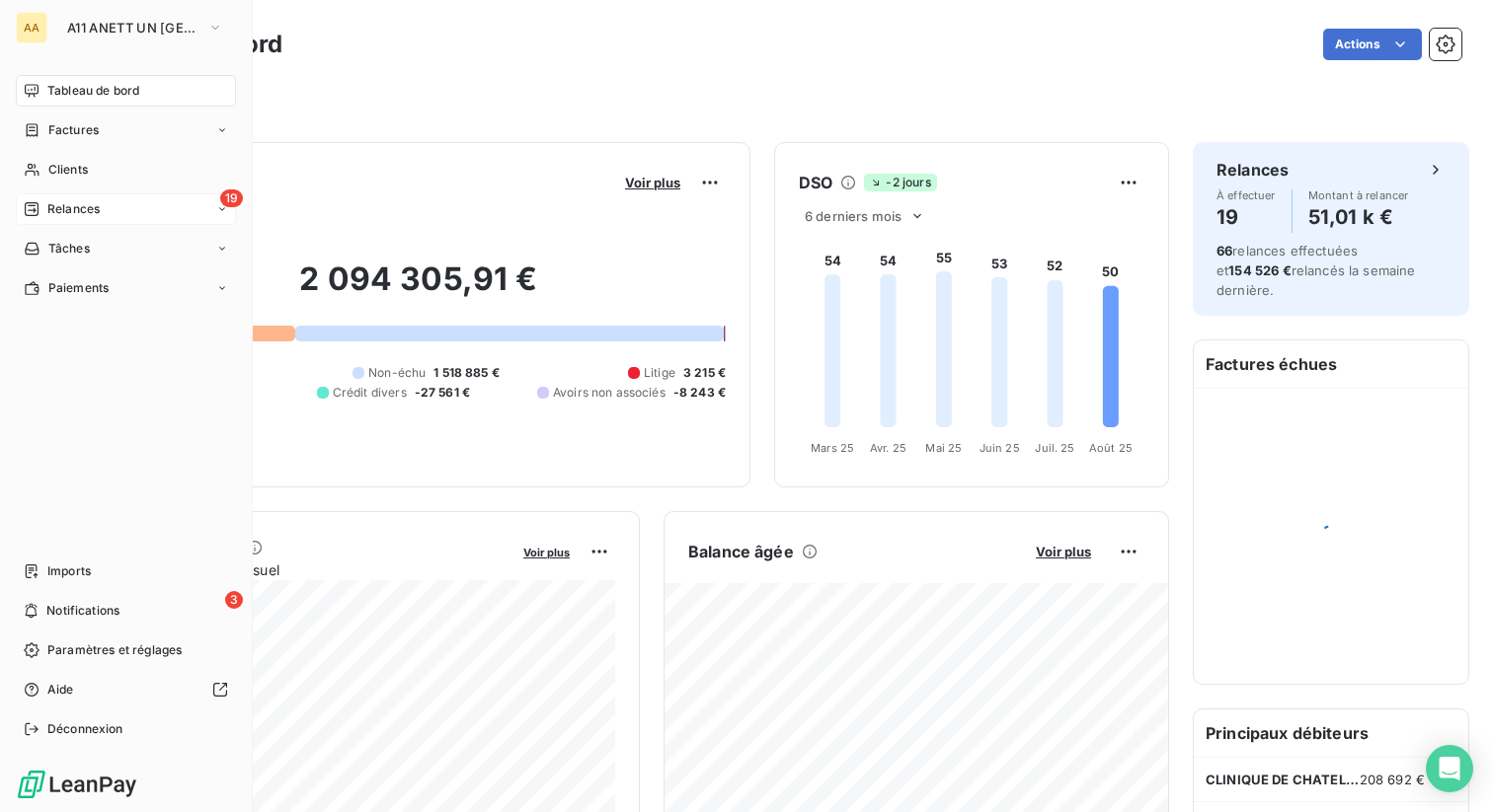  Describe the element at coordinates (126, 209) in the screenshot. I see `a: 19Relances` at that location.